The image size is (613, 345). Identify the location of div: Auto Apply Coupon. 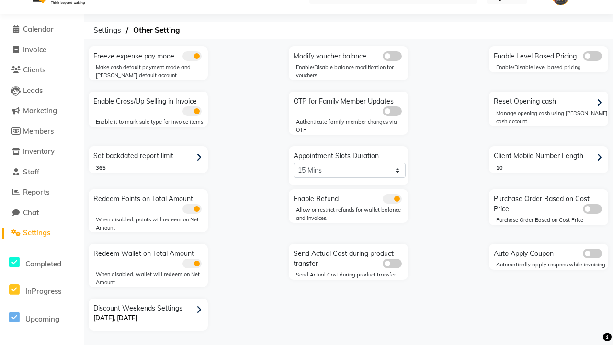
(550, 252).